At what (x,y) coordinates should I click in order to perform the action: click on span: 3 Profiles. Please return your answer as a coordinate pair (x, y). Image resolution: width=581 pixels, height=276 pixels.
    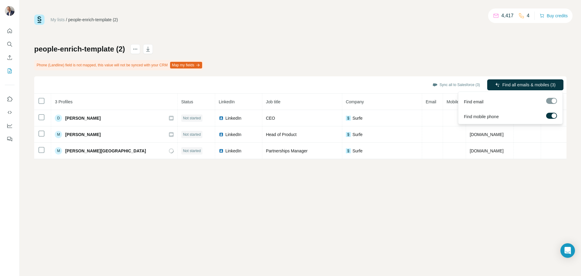
    Looking at the image, I should click on (64, 102).